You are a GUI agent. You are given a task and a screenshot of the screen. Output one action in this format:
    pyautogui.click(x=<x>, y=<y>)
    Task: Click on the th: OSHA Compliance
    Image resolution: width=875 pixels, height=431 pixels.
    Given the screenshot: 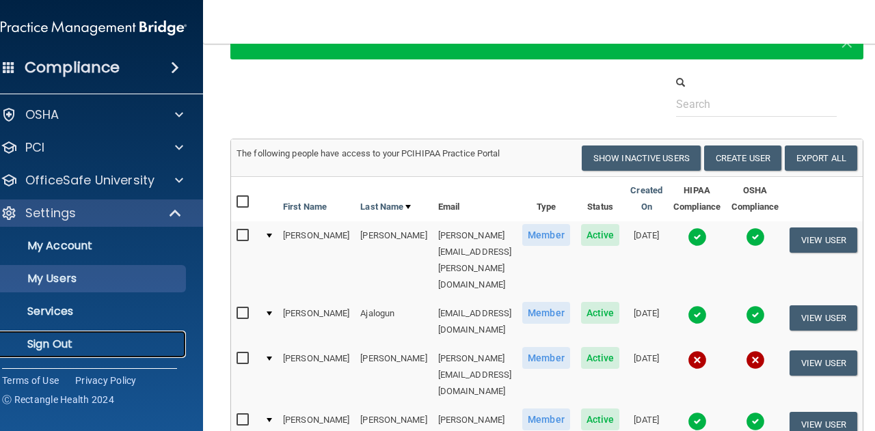 What is the action you would take?
    pyautogui.click(x=755, y=199)
    